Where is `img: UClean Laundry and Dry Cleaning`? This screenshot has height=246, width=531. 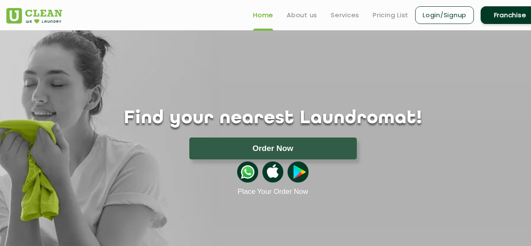 img: UClean Laundry and Dry Cleaning is located at coordinates (34, 16).